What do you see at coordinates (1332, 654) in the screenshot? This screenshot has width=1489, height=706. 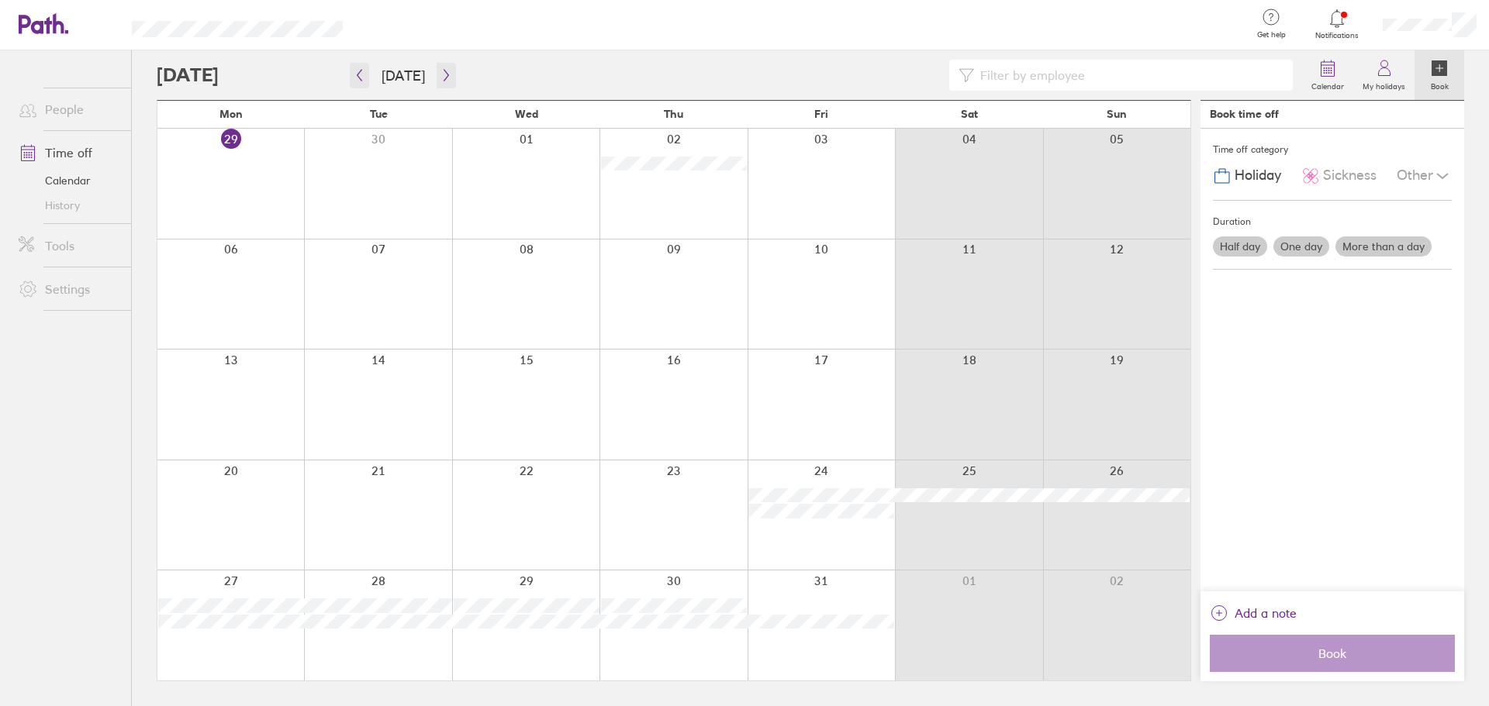 I see `button: Book` at bounding box center [1332, 654].